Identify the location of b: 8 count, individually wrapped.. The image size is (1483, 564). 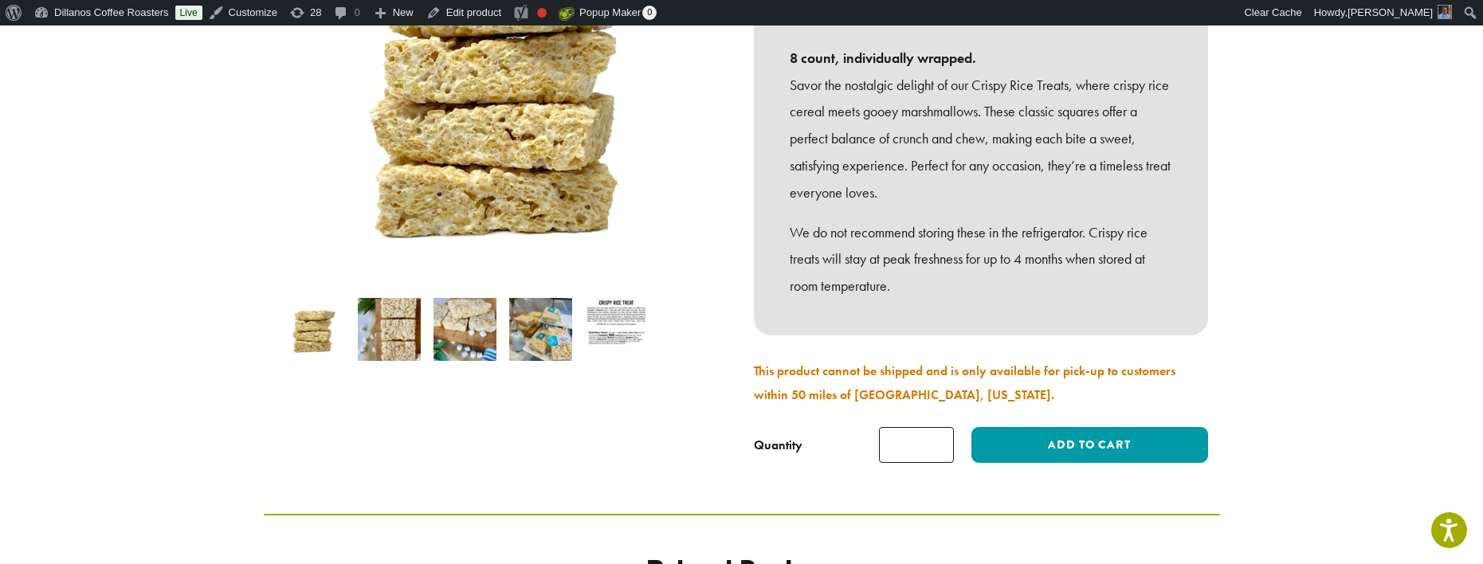
(981, 58).